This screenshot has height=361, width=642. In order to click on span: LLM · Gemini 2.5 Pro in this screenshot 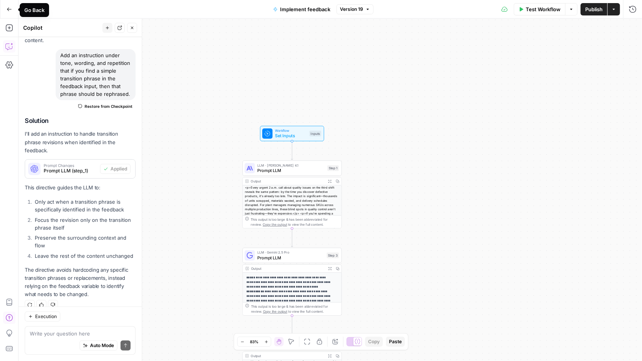, I will do `click(291, 252)`.